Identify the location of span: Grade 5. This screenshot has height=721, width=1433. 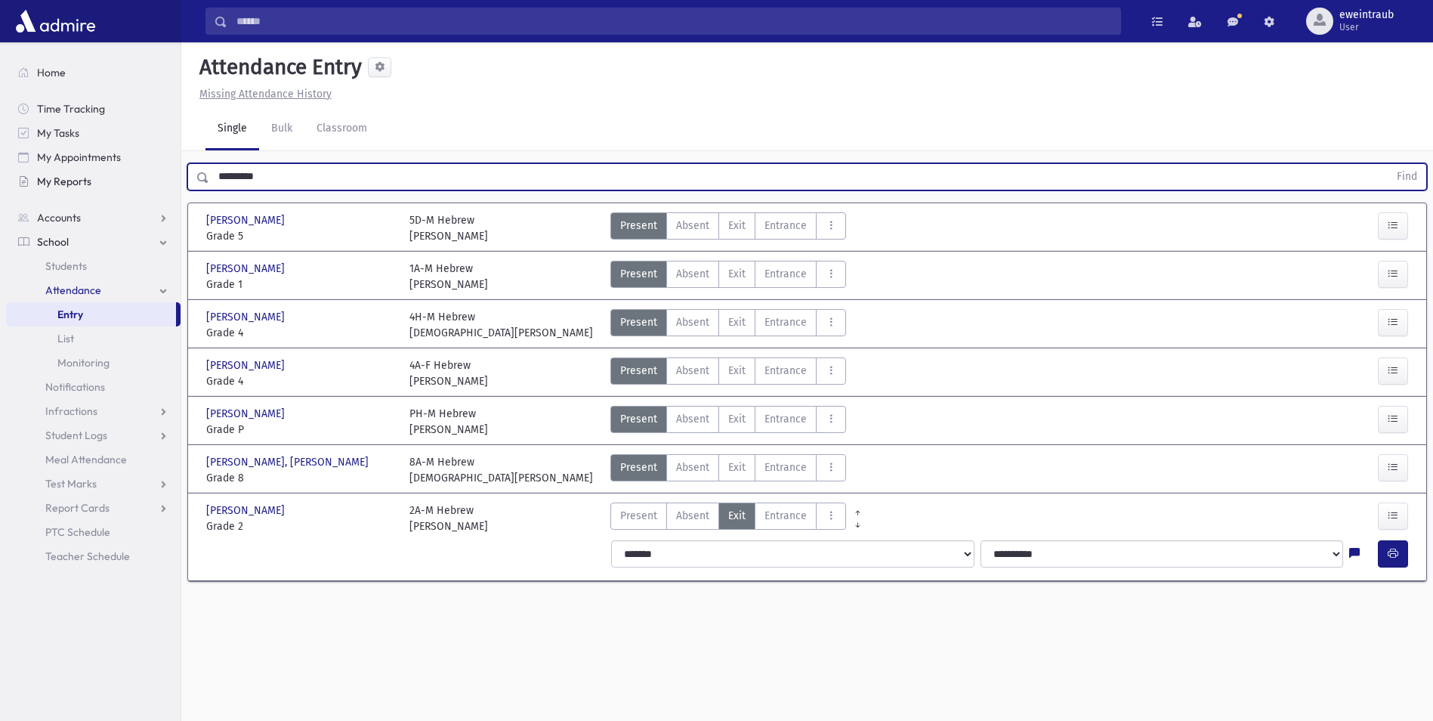
(300, 236).